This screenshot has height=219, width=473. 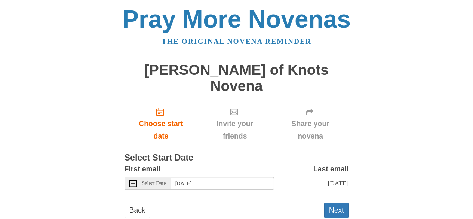 I want to click on label: First email, so click(x=142, y=169).